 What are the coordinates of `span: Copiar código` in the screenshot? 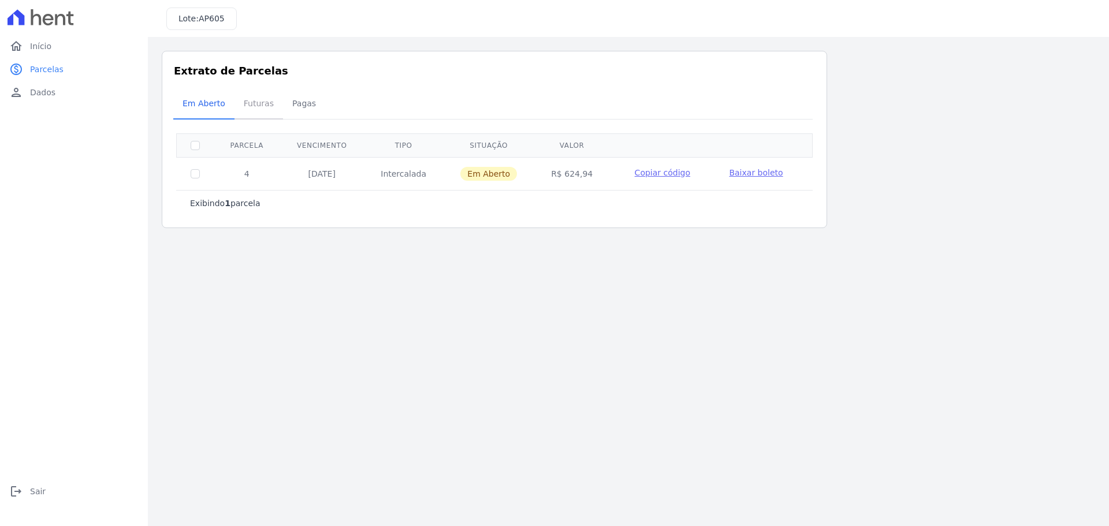 It's located at (662, 173).